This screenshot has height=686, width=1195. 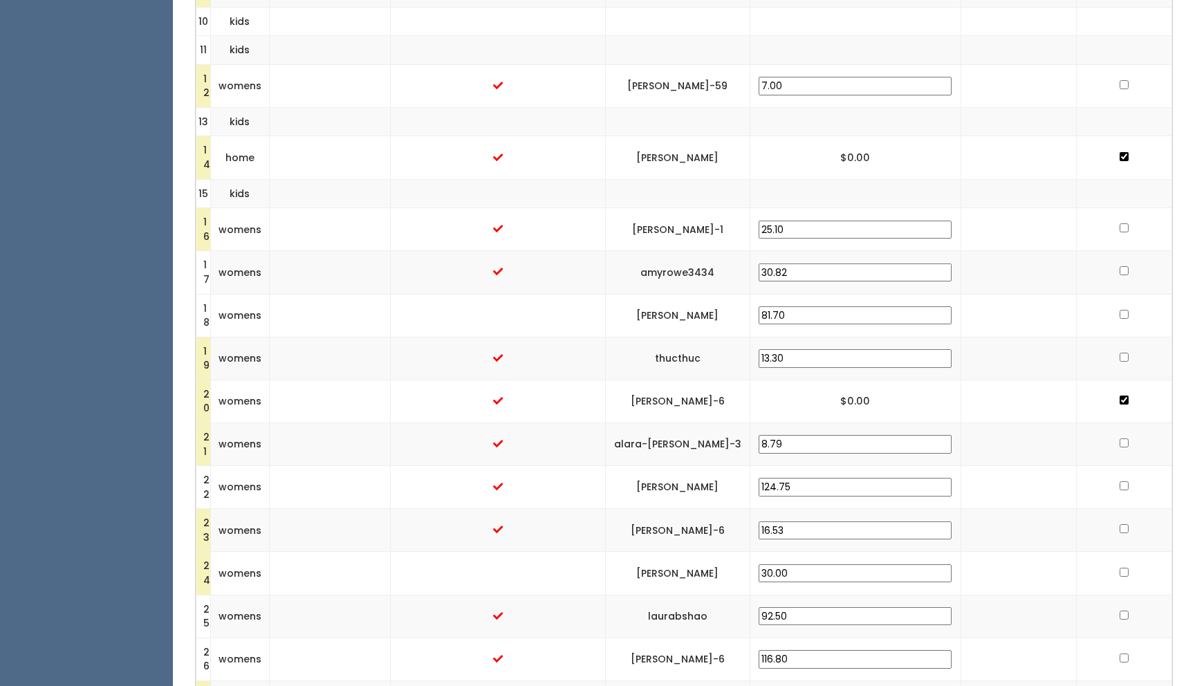 What do you see at coordinates (203, 122) in the screenshot?
I see `td: 13` at bounding box center [203, 122].